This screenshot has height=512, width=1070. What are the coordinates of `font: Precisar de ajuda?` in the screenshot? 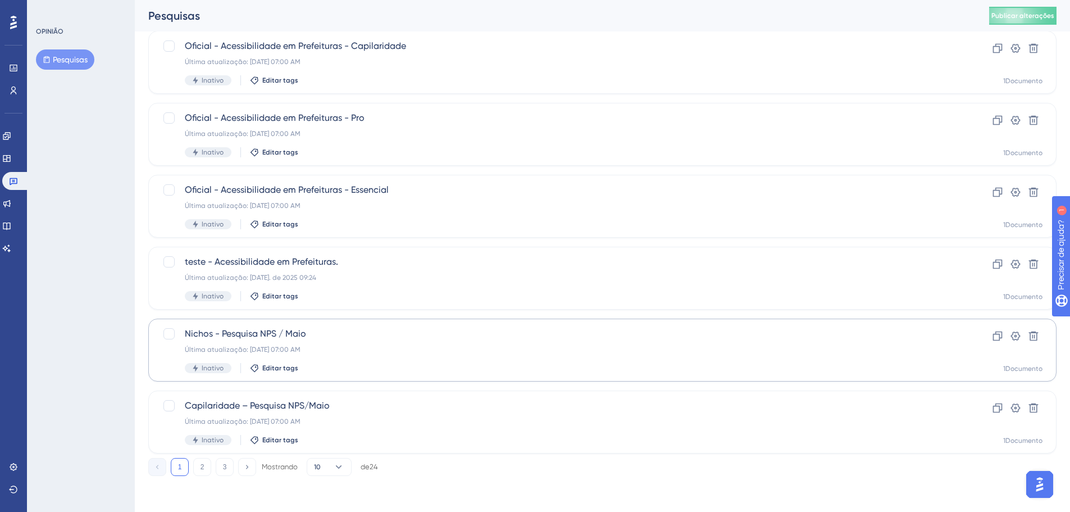 It's located at (61, 9).